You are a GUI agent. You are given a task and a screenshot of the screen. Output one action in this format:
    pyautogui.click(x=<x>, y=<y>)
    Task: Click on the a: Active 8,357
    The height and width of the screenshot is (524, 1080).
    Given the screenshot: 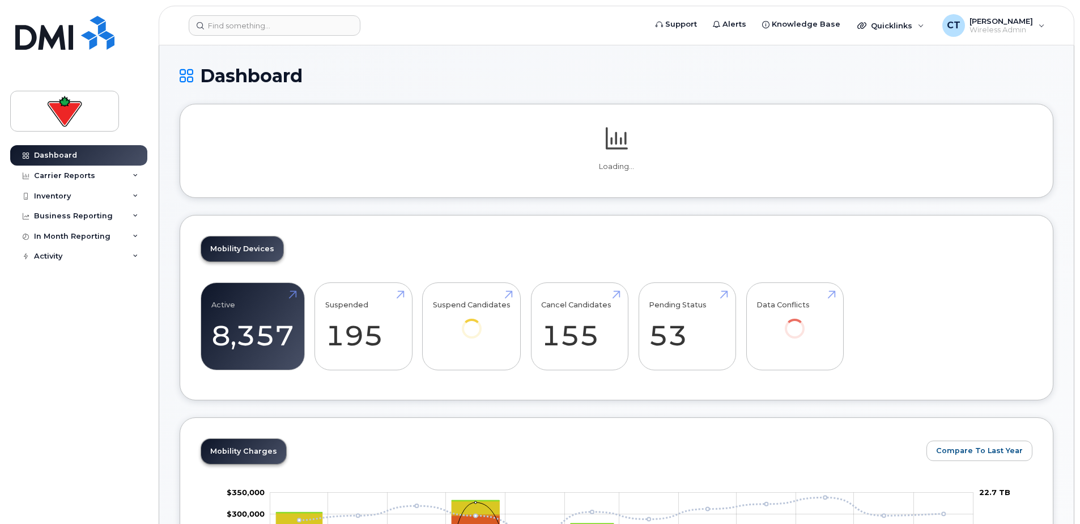 What is the action you would take?
    pyautogui.click(x=253, y=326)
    